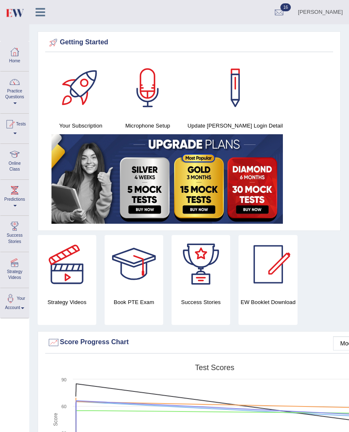 The image size is (349, 432). Describe the element at coordinates (15, 301) in the screenshot. I see `a: Your Account` at that location.